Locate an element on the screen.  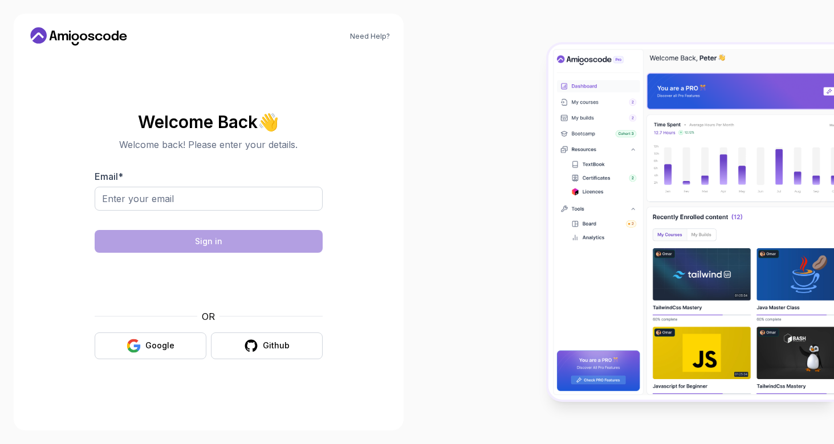
button: Sign in is located at coordinates (209, 242).